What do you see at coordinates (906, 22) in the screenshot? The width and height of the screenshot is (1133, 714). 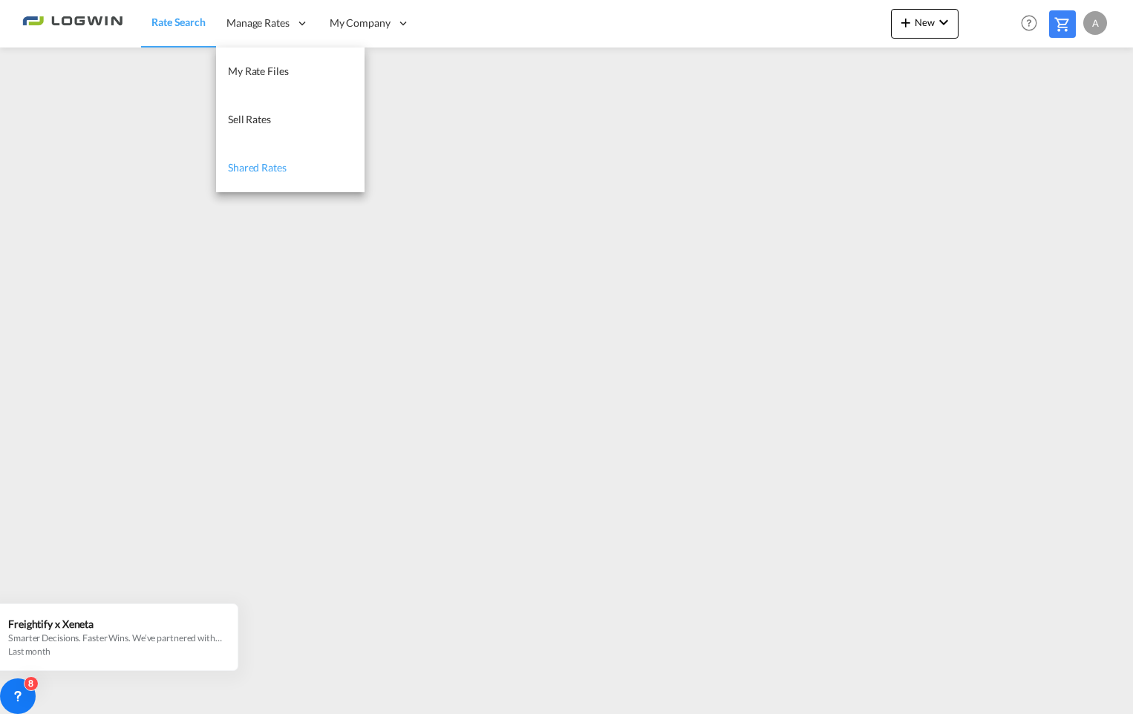 I see `md-icon: icon-plus 400-fg` at bounding box center [906, 22].